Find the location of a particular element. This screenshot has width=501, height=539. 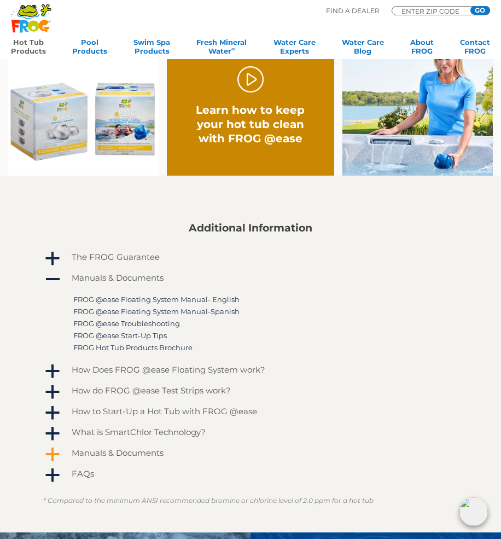

a: a The FROG Guarantee is located at coordinates (251, 258).